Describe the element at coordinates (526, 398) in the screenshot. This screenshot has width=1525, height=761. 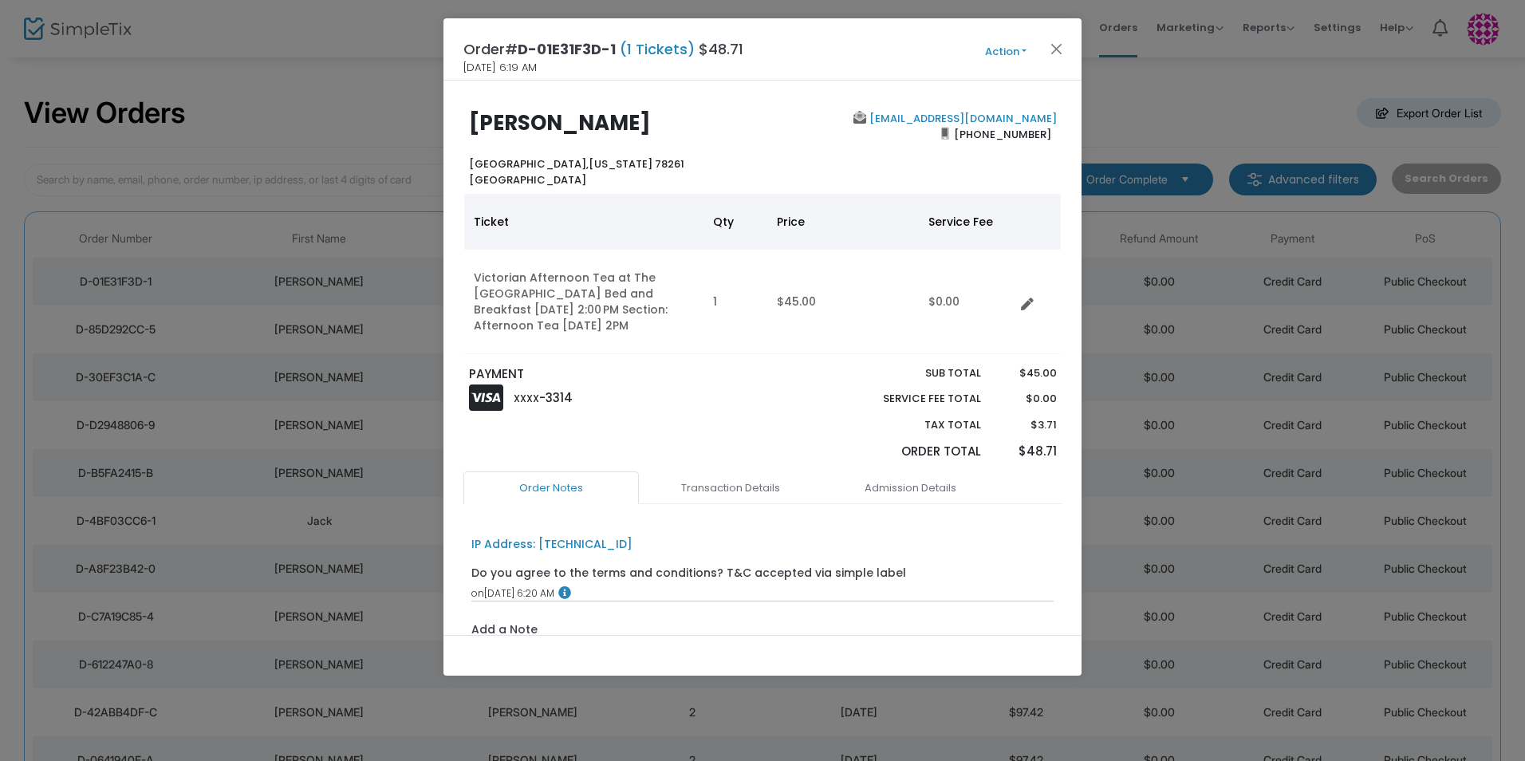
I see `span: XXXX` at that location.